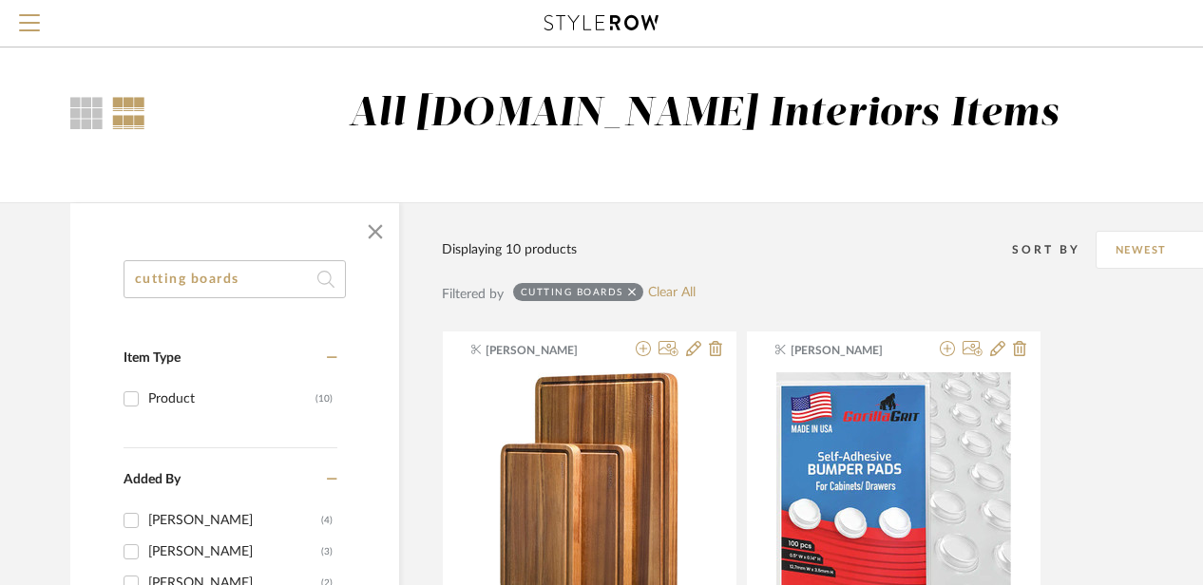 This screenshot has height=585, width=1203. What do you see at coordinates (1054, 250) in the screenshot?
I see `div: Sort By` at bounding box center [1054, 250].